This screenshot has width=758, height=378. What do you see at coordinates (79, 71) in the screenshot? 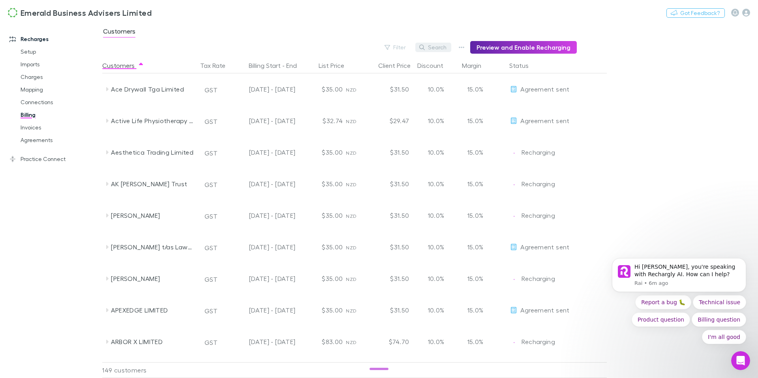
I see `div: Quick reply options` at bounding box center [79, 71].